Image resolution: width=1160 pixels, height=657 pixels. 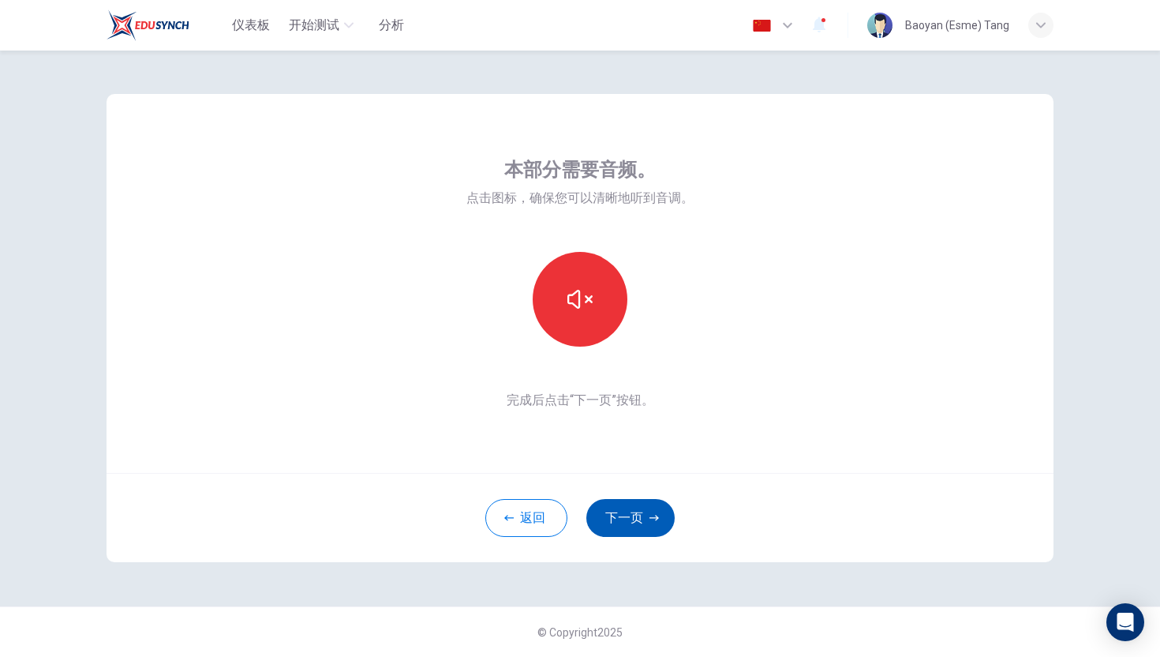 I want to click on div: Baoyan (Esme) Tang, so click(x=957, y=25).